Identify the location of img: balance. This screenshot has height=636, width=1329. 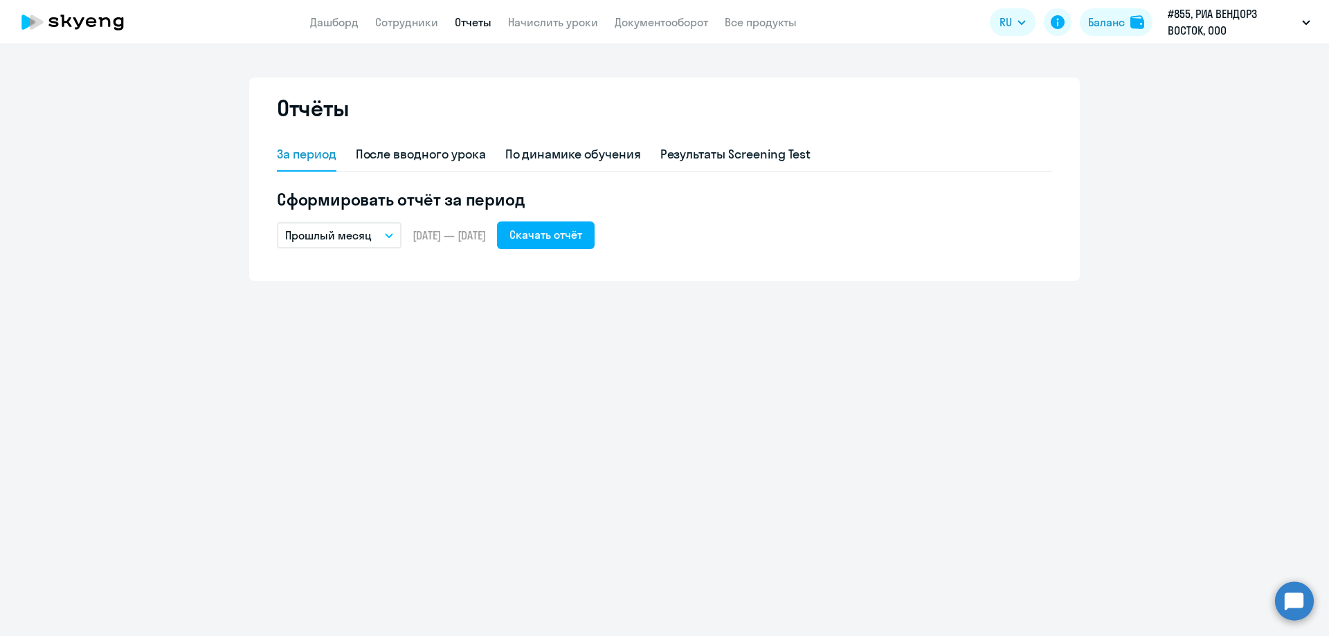
(1138, 22).